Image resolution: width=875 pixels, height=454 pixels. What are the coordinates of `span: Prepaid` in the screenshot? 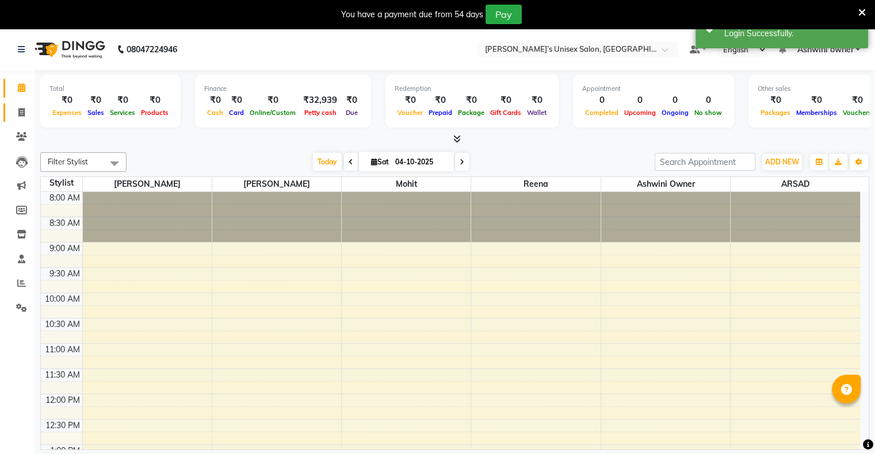 It's located at (440, 113).